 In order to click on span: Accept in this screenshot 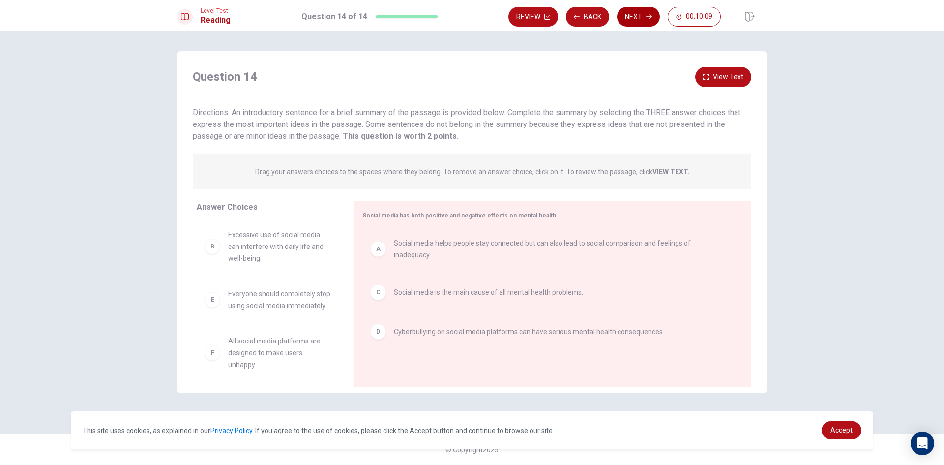, I will do `click(841, 430)`.